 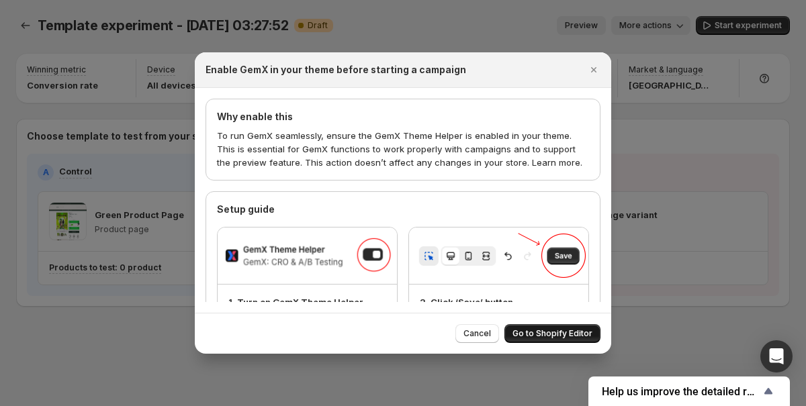 I want to click on span: Help us improve the detailed report for A/B campaigns, so click(x=681, y=392).